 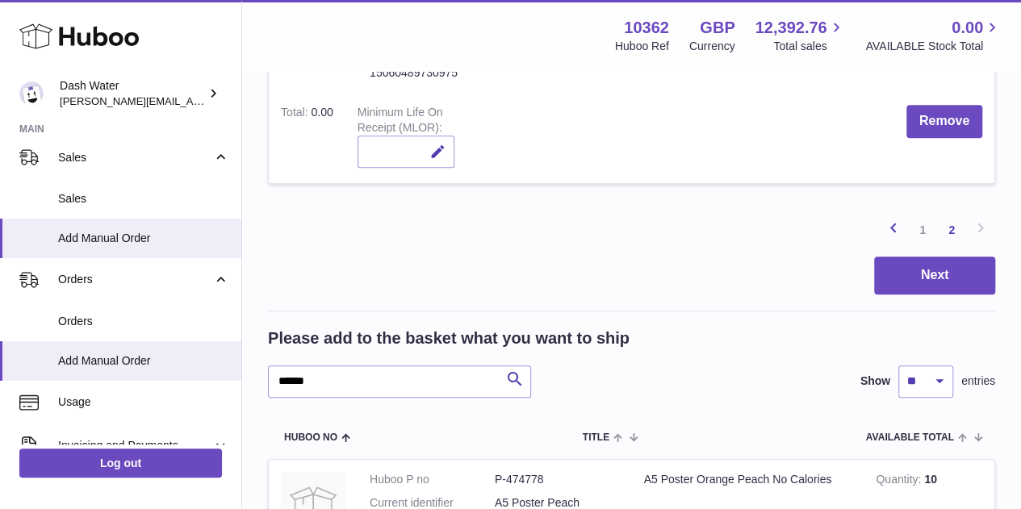 What do you see at coordinates (712, 46) in the screenshot?
I see `div: Currency` at bounding box center [712, 46].